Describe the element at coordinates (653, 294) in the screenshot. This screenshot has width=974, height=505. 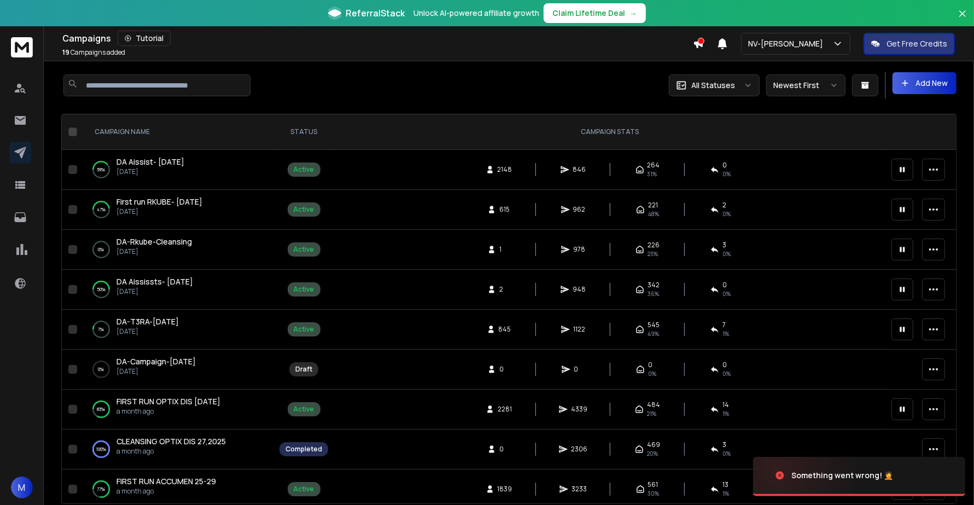
I see `span: 36 %` at that location.